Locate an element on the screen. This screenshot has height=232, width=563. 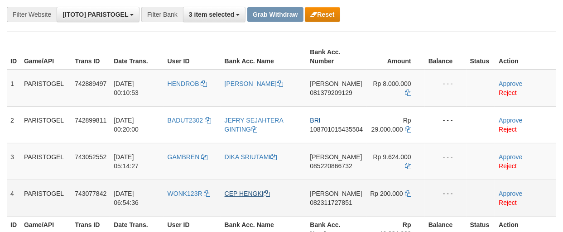
span: WONK123R is located at coordinates (185, 194).